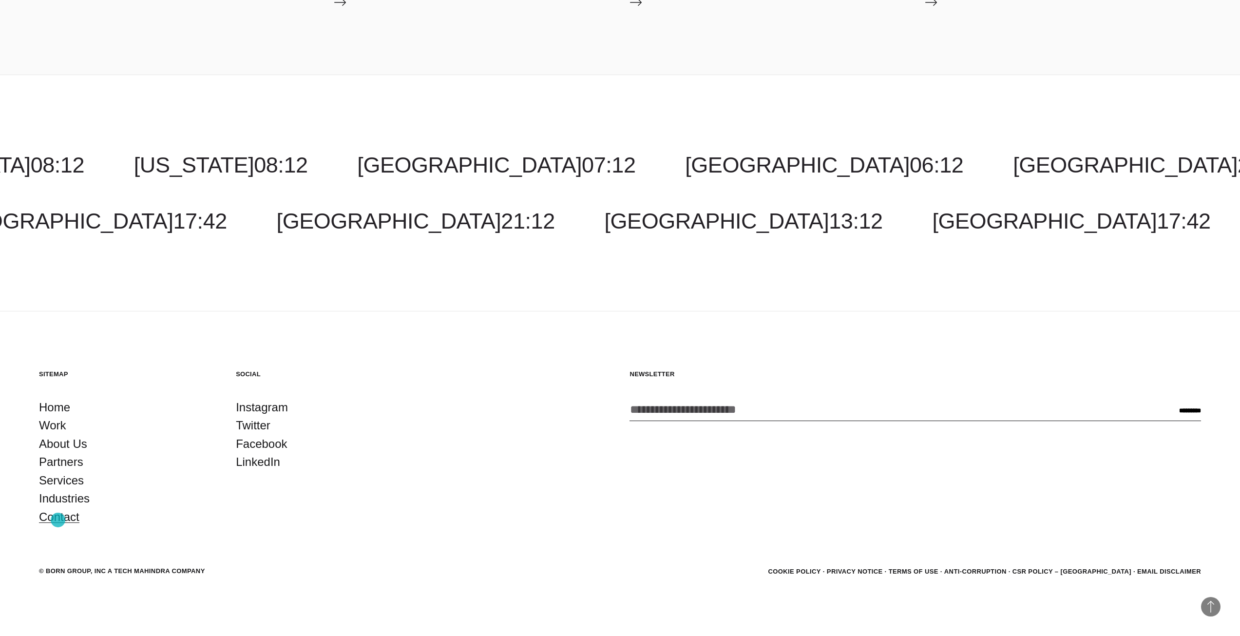 The width and height of the screenshot is (1240, 636). What do you see at coordinates (1211, 607) in the screenshot?
I see `button: Back to Top` at bounding box center [1211, 607].